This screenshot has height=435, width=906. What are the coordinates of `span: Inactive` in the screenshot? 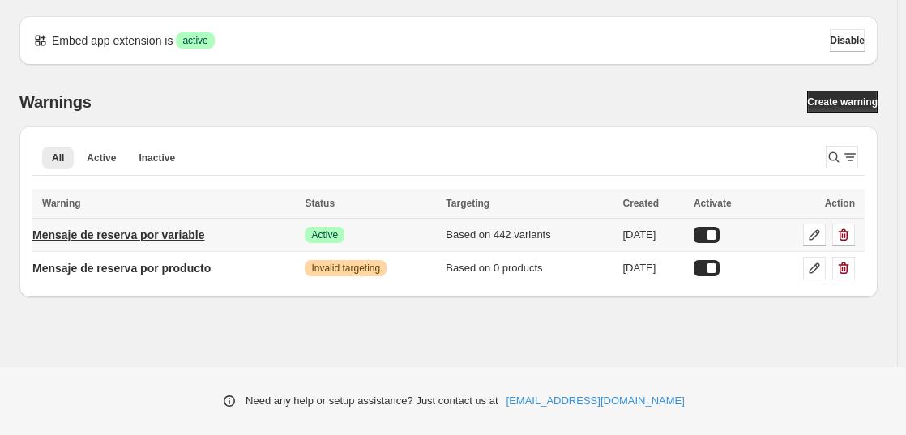 It's located at (156, 158).